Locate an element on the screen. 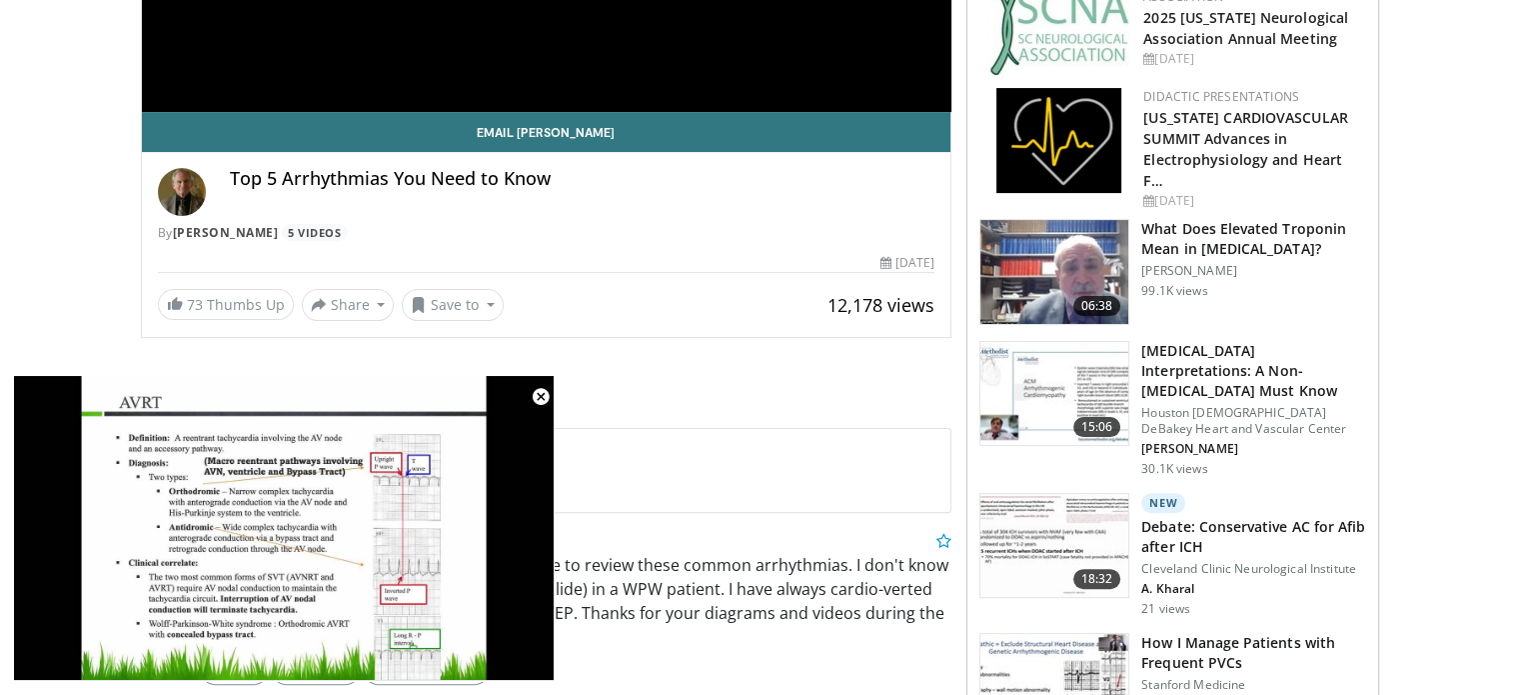 Image resolution: width=1520 pixels, height=695 pixels. img: 59f69555-d13b-4130-aa79-5b0c1d5eebbb.150x105_q85_crop-smart_upscale.jpg is located at coordinates (1054, 394).